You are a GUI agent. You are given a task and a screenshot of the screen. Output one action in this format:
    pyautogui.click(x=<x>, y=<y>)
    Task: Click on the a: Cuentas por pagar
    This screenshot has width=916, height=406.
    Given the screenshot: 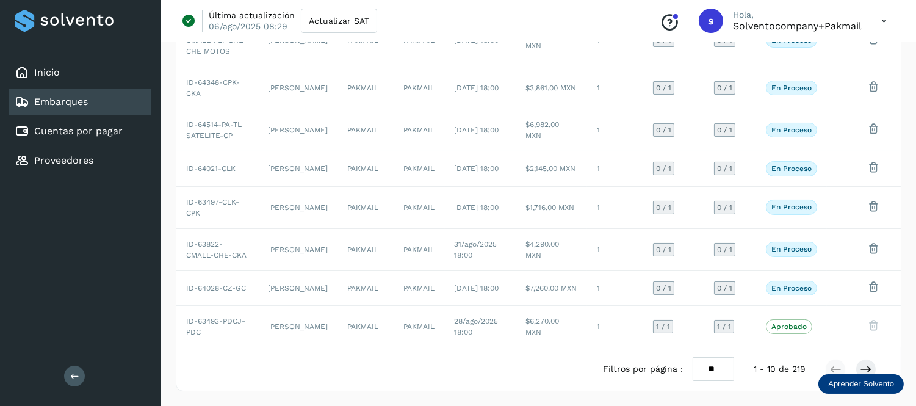 What is the action you would take?
    pyautogui.click(x=78, y=131)
    